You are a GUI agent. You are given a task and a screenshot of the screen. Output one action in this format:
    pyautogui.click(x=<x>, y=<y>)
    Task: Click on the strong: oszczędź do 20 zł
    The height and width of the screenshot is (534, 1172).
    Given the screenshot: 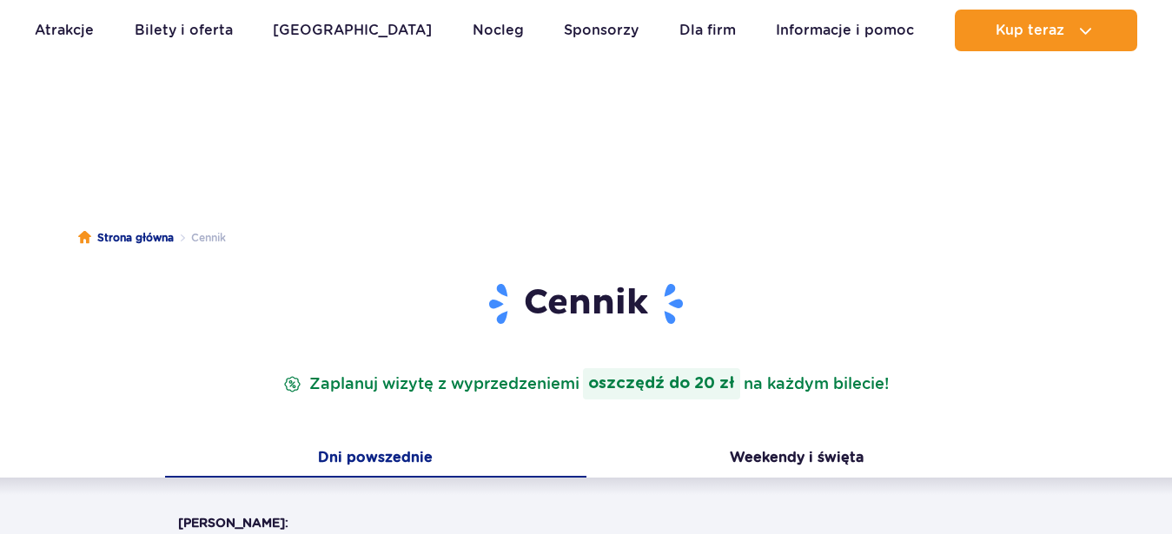 What is the action you would take?
    pyautogui.click(x=661, y=384)
    